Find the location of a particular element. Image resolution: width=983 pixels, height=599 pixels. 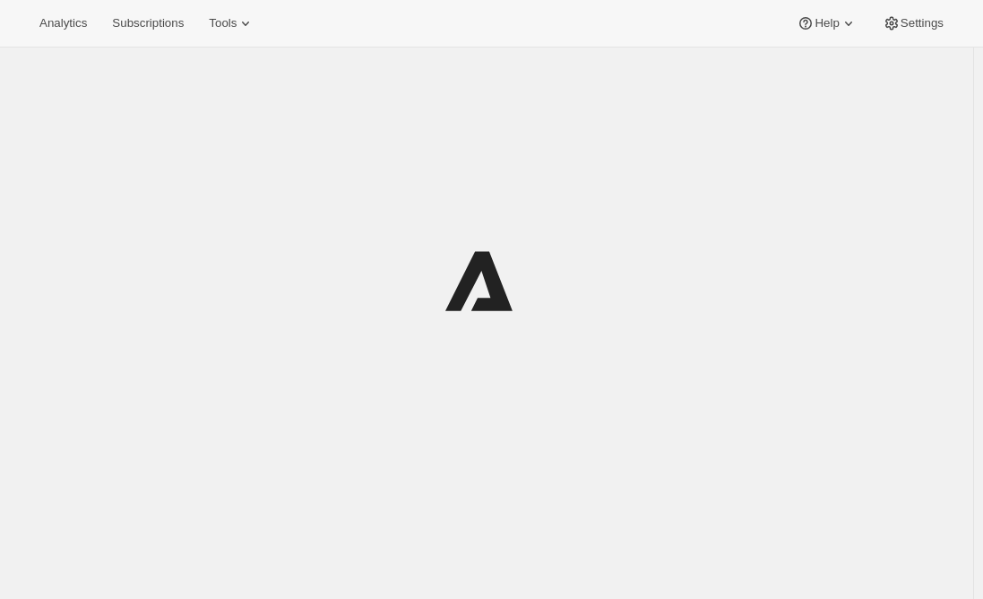

button: Help is located at coordinates (827, 23).